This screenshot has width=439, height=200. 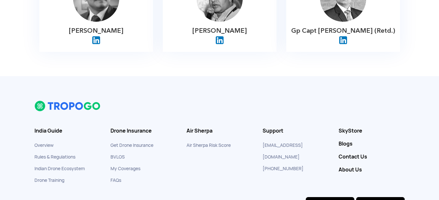 I want to click on a: Indian Drone Ecosystem, so click(x=59, y=169).